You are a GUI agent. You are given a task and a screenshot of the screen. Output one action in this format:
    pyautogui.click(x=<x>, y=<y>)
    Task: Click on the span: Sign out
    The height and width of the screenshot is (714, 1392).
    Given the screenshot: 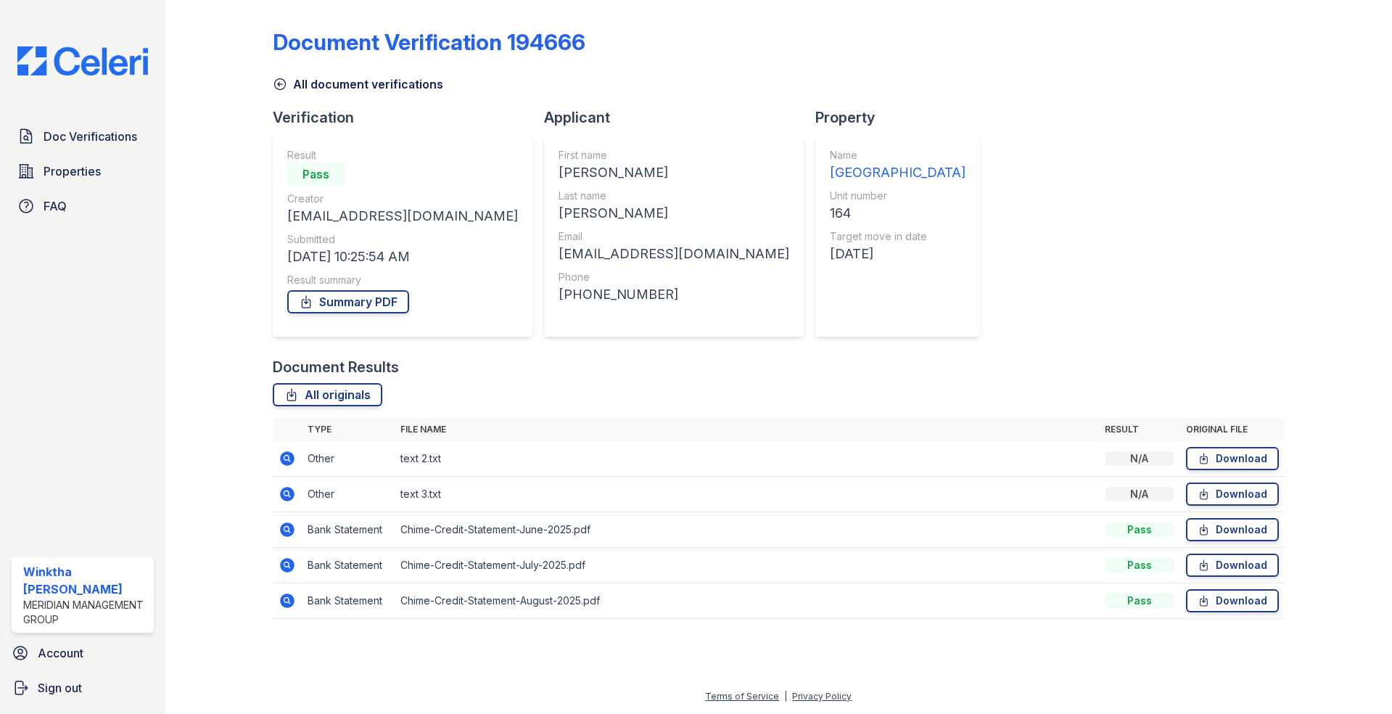 What is the action you would take?
    pyautogui.click(x=59, y=687)
    